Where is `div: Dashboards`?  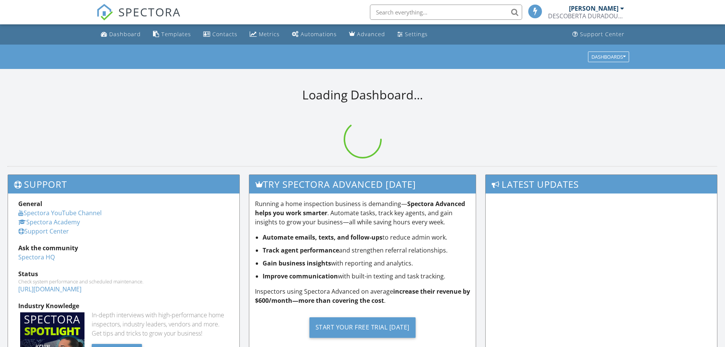
div: Dashboards is located at coordinates (609, 57).